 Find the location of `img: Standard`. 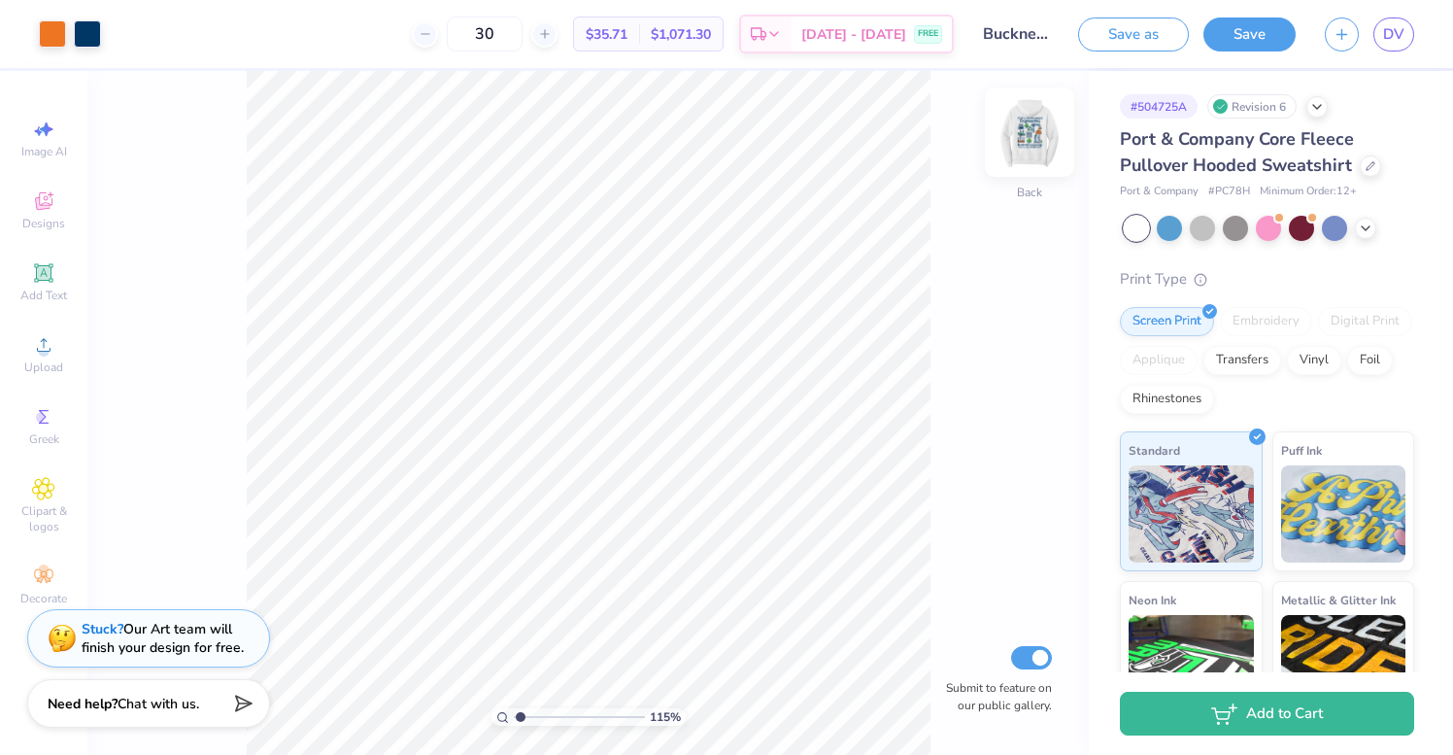

img: Standard is located at coordinates (1191, 514).